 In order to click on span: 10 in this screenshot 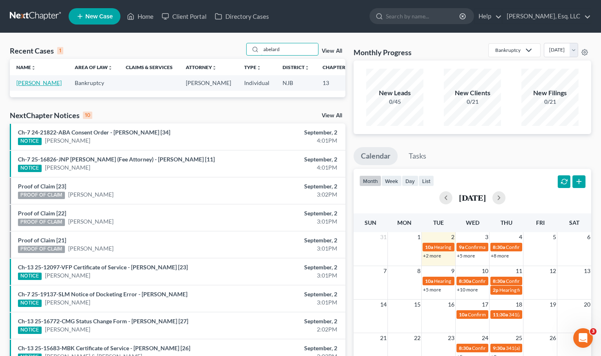, I will do `click(485, 271)`.